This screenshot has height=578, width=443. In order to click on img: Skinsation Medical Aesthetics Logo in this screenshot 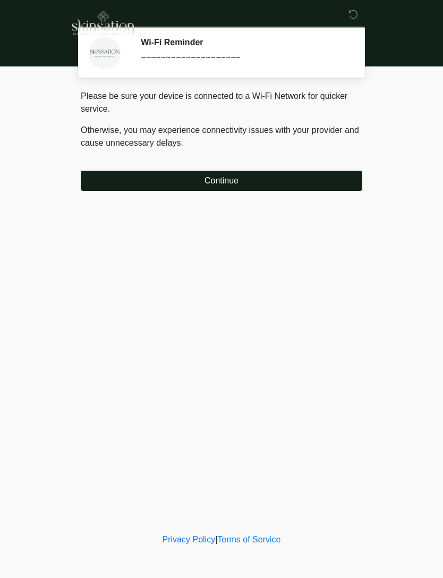, I will do `click(103, 22)`.